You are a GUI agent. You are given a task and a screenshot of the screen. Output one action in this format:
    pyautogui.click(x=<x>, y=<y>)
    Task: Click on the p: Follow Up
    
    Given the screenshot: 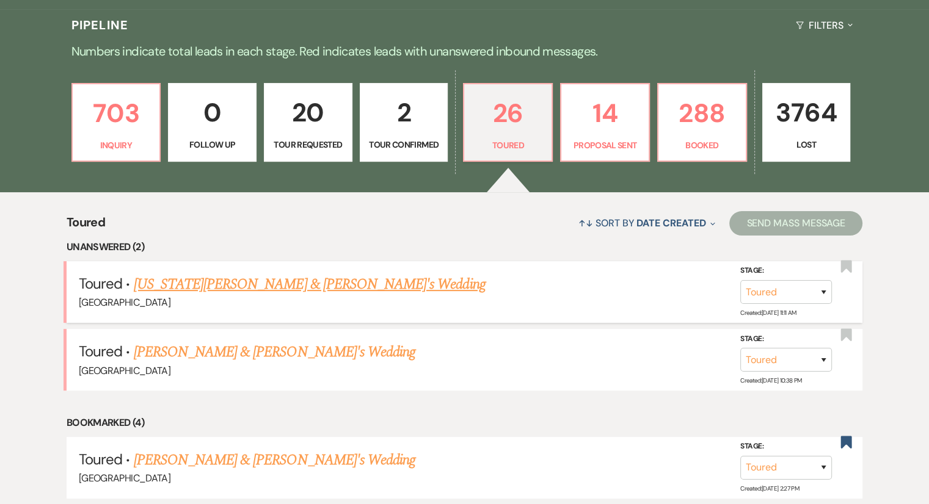 What is the action you would take?
    pyautogui.click(x=212, y=145)
    